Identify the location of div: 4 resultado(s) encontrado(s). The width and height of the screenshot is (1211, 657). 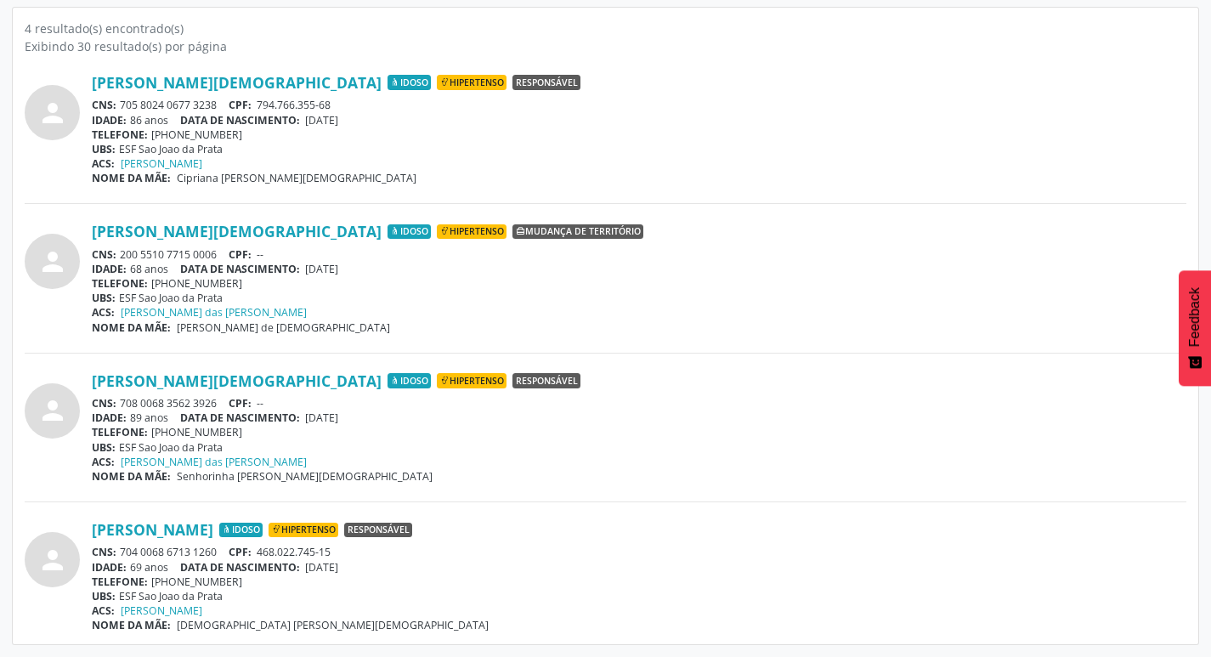
(605, 28).